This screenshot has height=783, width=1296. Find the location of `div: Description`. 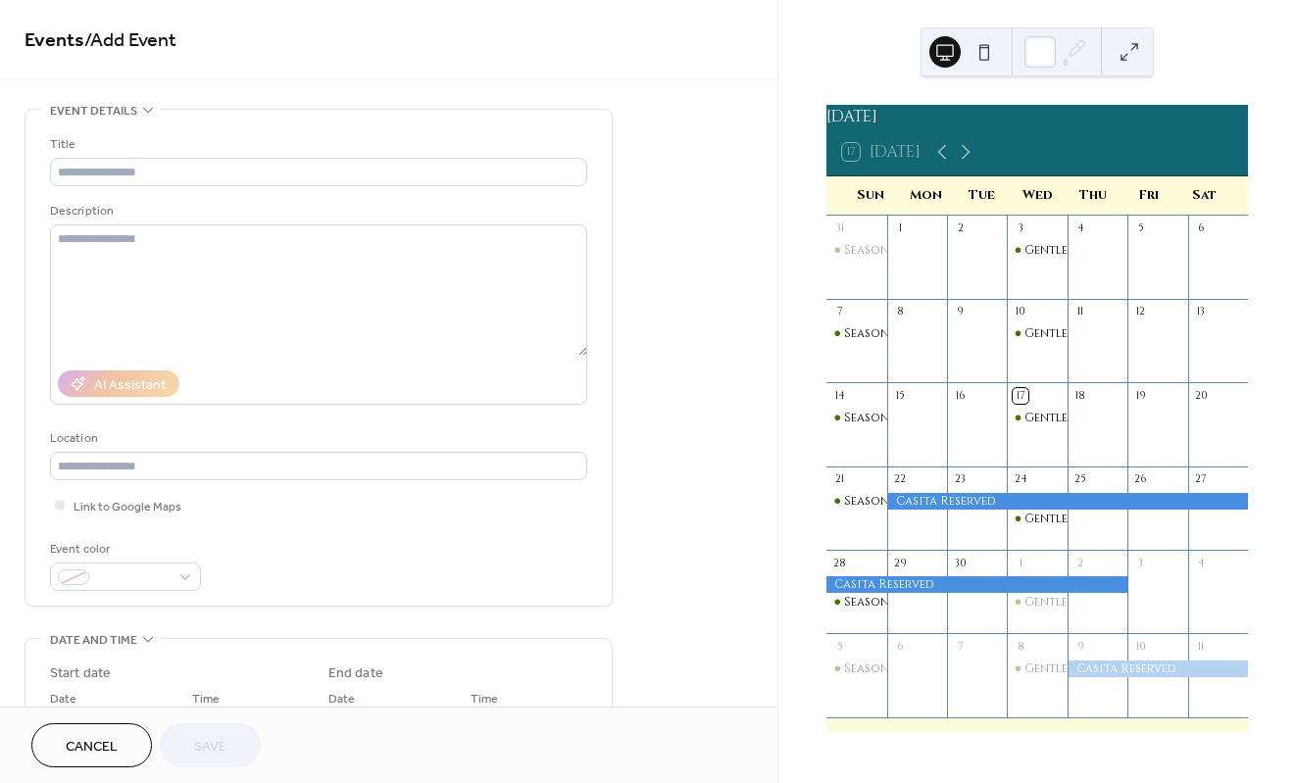

div: Description is located at coordinates (317, 211).